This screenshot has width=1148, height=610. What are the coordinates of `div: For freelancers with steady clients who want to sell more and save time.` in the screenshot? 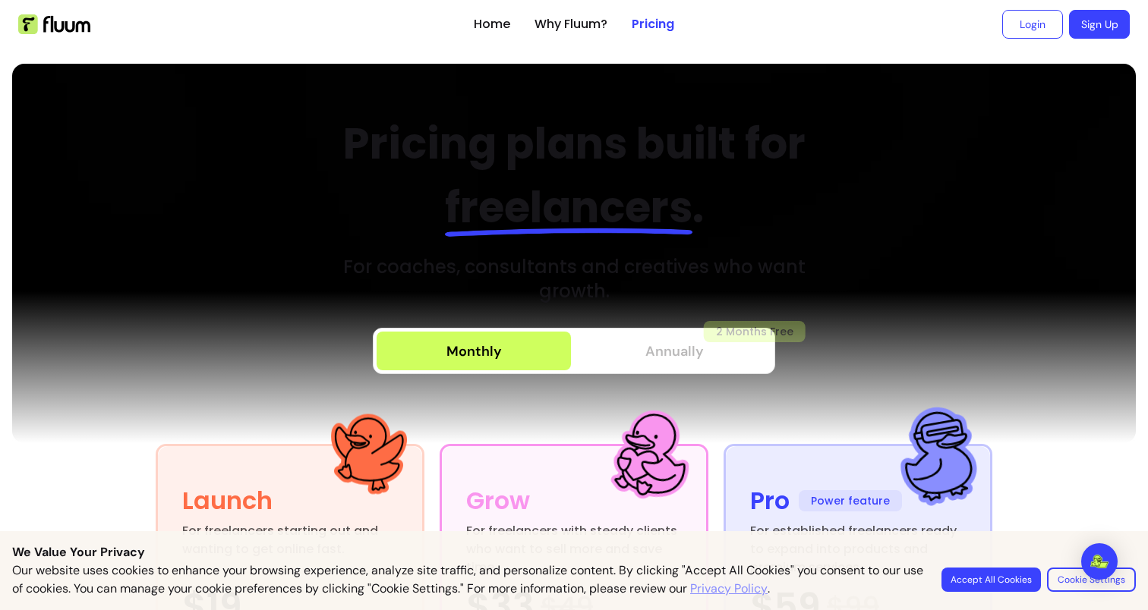 It's located at (574, 541).